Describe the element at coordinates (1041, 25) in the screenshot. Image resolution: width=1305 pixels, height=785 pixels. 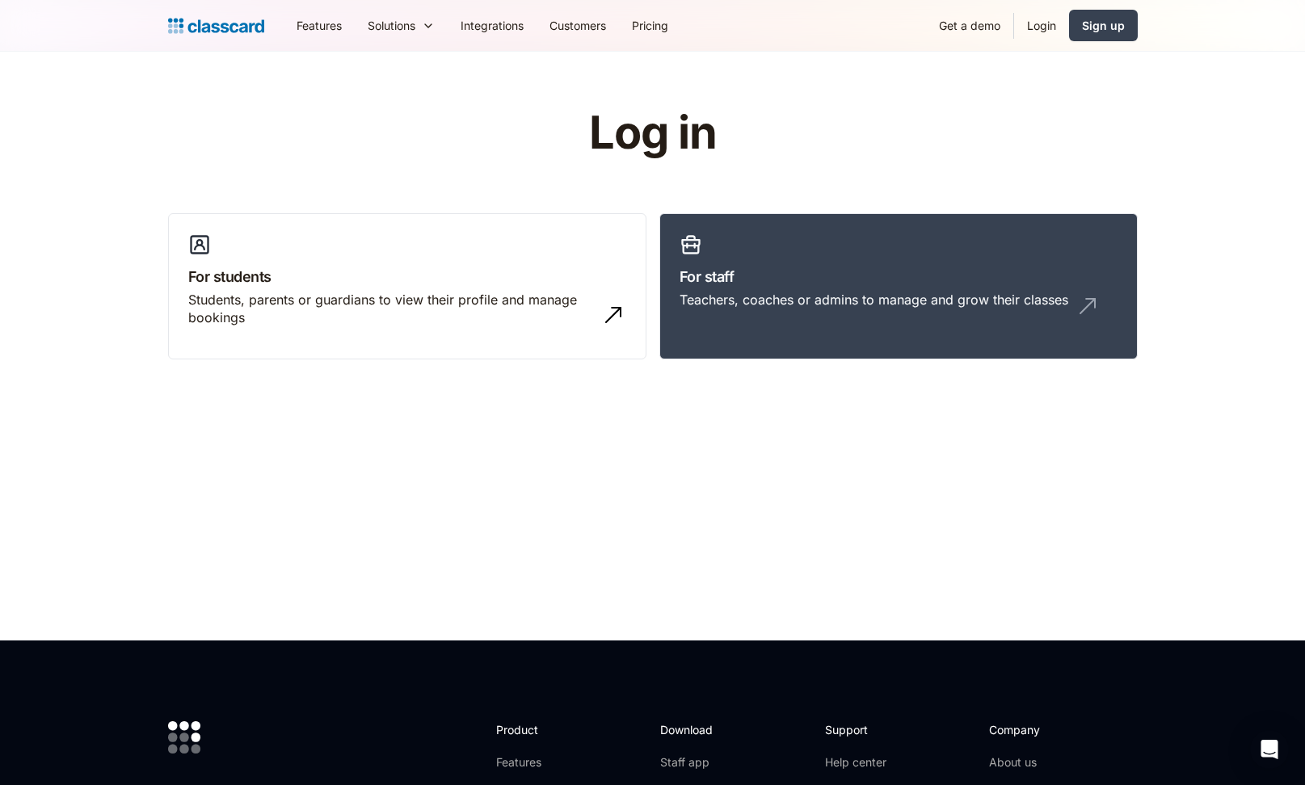
I see `a: Login` at that location.